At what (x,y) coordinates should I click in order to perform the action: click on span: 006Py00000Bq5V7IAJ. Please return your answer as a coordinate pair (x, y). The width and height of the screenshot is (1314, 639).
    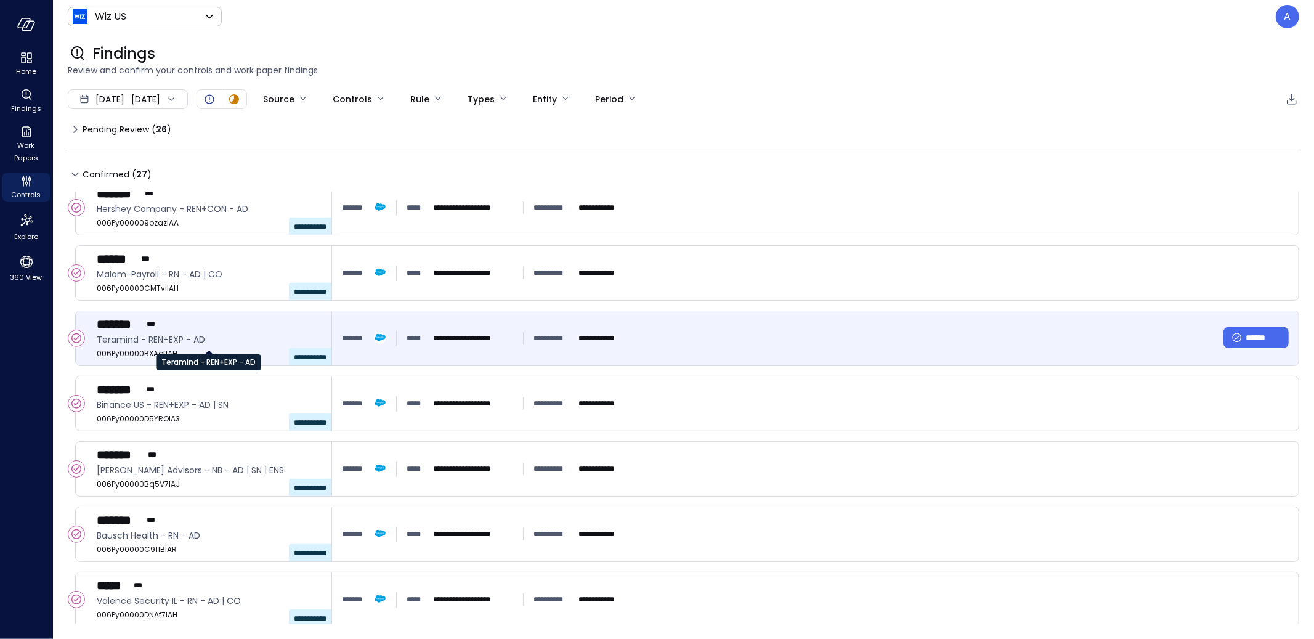
    Looking at the image, I should click on (209, 484).